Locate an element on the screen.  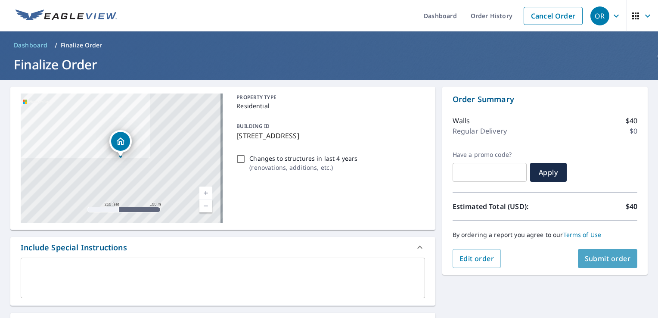
p: Changes to structures in last 4 years is located at coordinates (303, 158).